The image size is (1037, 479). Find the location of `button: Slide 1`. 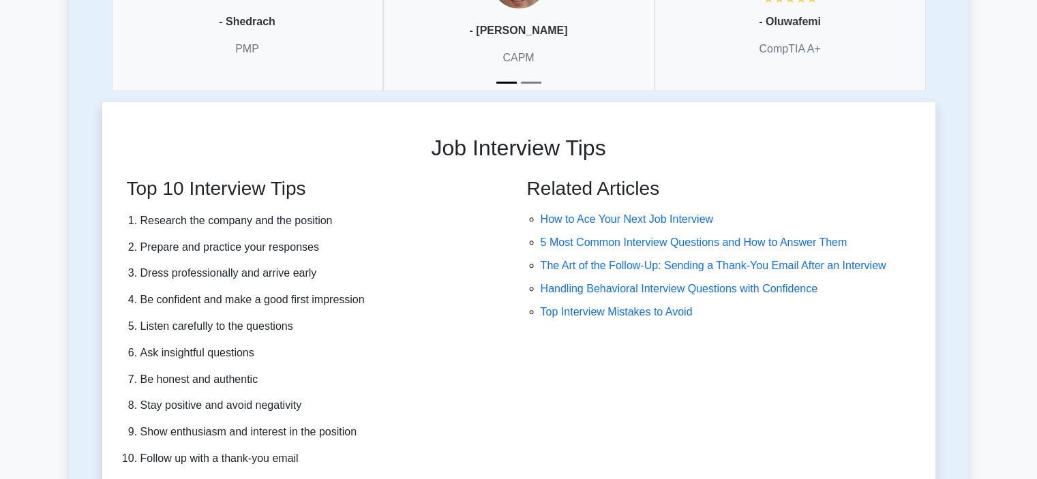

button: Slide 1 is located at coordinates (506, 82).